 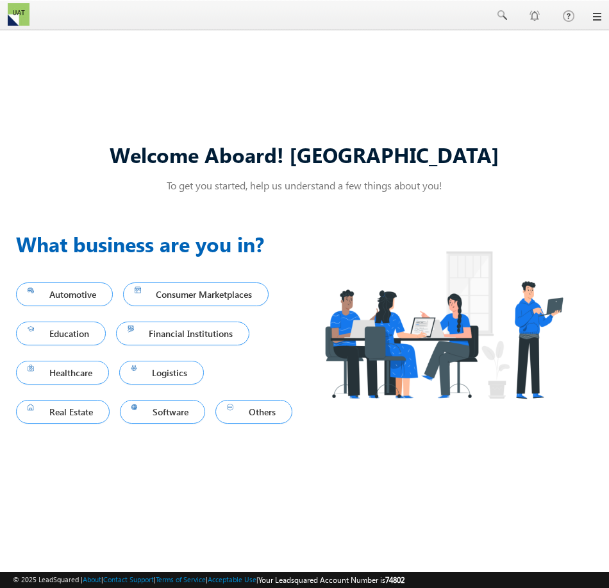 What do you see at coordinates (19, 14) in the screenshot?
I see `img: Custom Logo` at bounding box center [19, 14].